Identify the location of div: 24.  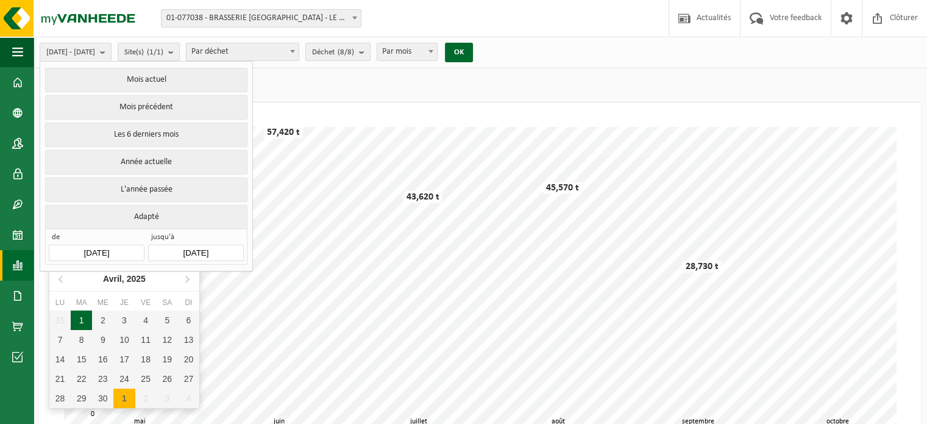
(124, 379).